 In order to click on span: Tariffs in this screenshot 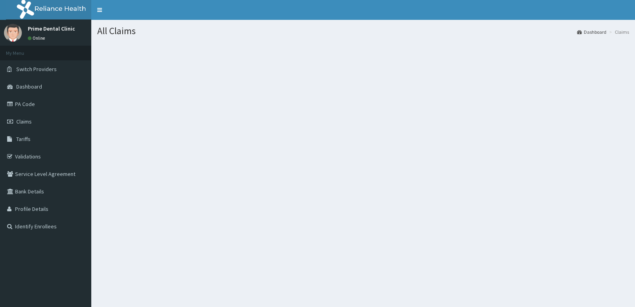, I will do `click(23, 139)`.